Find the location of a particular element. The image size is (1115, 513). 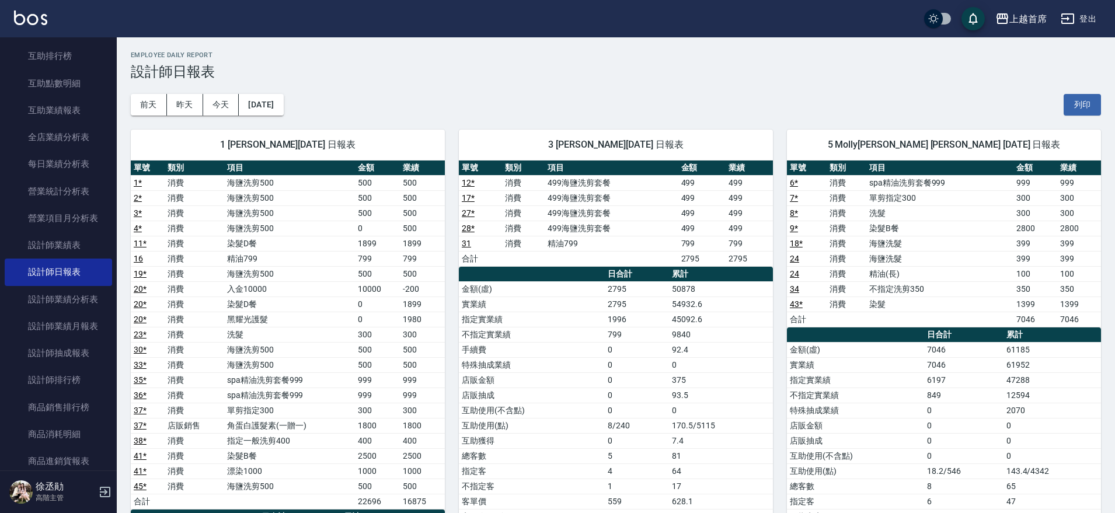

table: a dense table is located at coordinates (944, 244).